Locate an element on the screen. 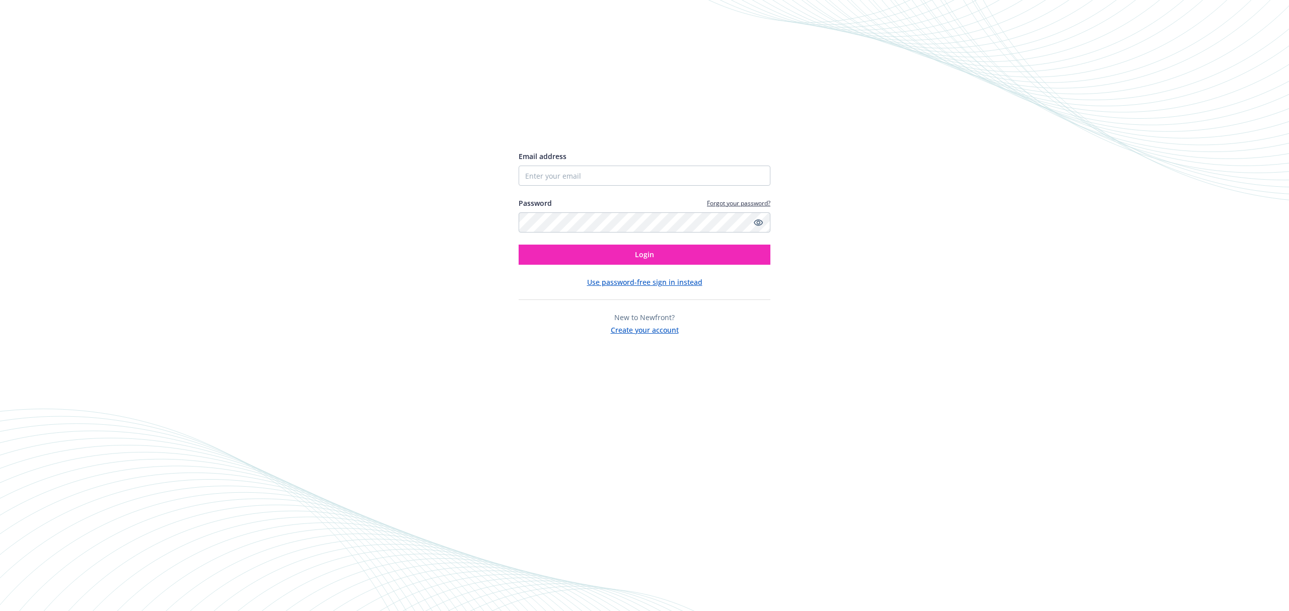 This screenshot has width=1289, height=611. button: Use password-free sign in instead is located at coordinates (645, 282).